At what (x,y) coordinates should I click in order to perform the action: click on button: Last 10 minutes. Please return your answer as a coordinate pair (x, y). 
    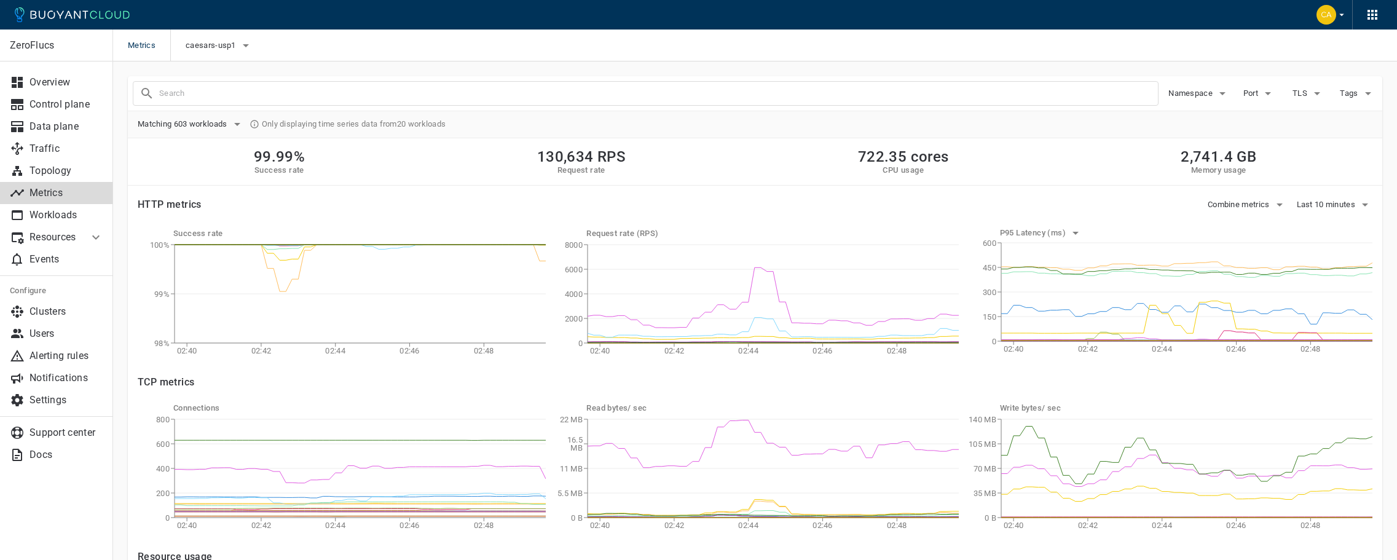
    Looking at the image, I should click on (1335, 205).